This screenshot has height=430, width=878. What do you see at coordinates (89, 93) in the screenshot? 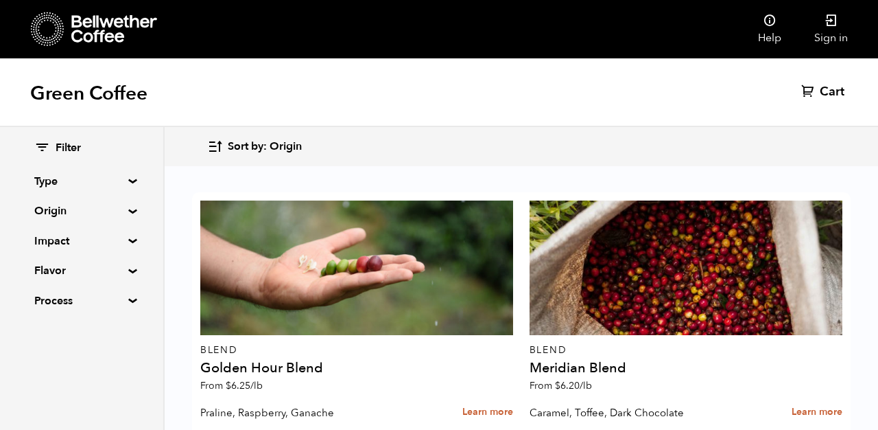
I see `h1: Green Coffee` at bounding box center [89, 93].